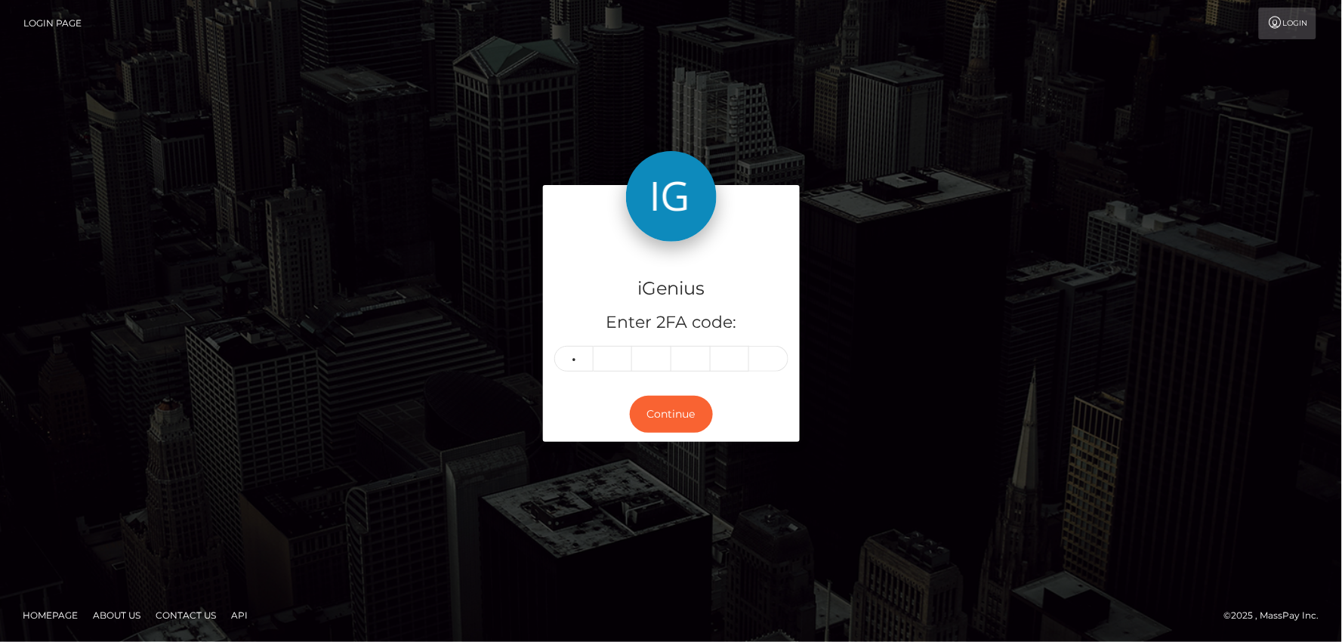  What do you see at coordinates (186, 615) in the screenshot?
I see `a: Contact Us` at bounding box center [186, 615].